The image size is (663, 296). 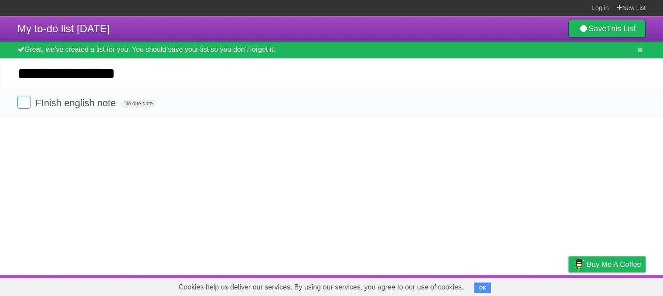 What do you see at coordinates (621, 29) in the screenshot?
I see `b: This List` at bounding box center [621, 29].